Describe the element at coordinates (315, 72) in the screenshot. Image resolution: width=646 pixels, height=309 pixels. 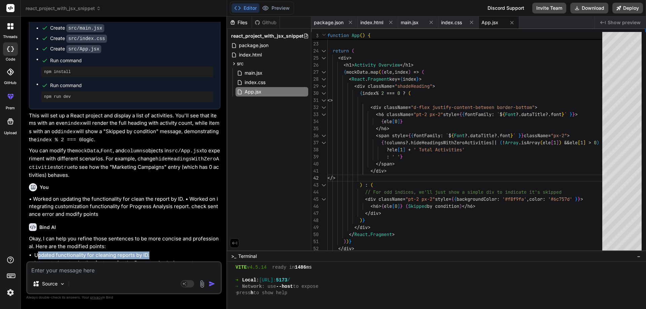
I see `div: 27` at that location.